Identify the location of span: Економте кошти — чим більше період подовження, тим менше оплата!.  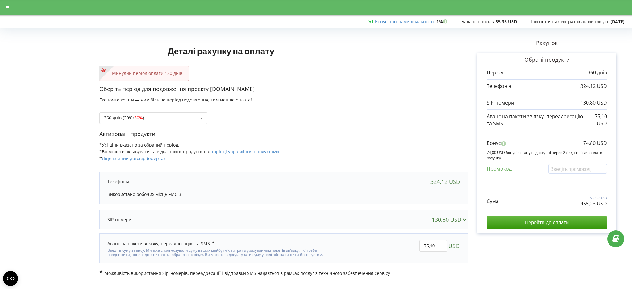
(176, 100).